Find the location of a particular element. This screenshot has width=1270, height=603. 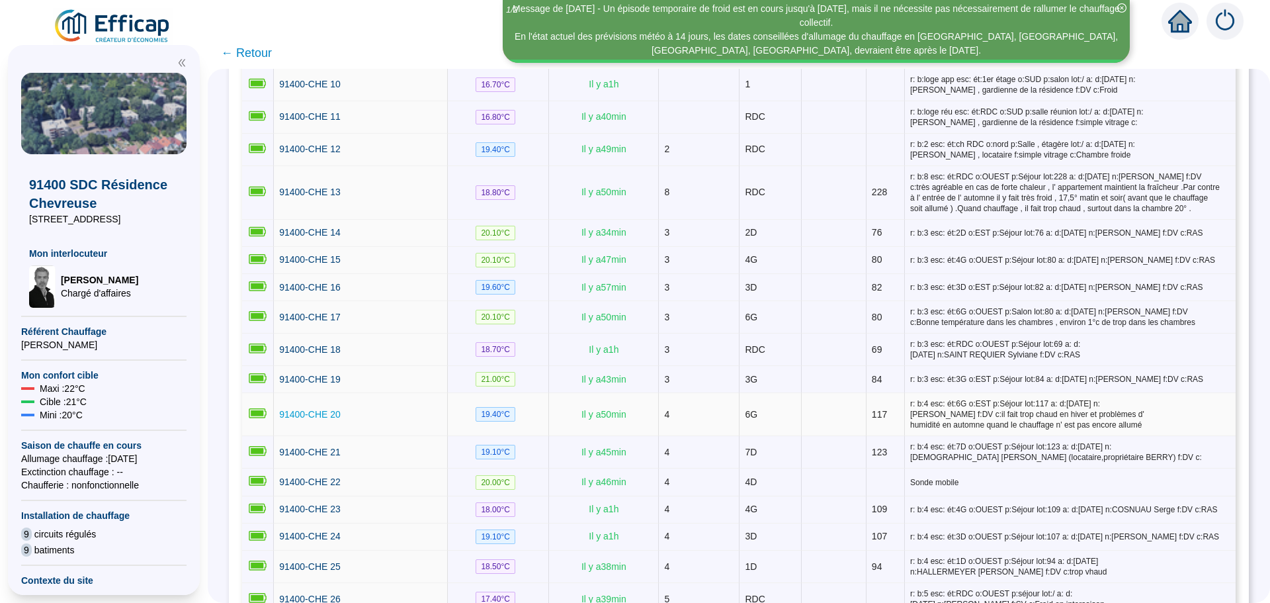

span: Mini : 20 °C is located at coordinates (61, 415).